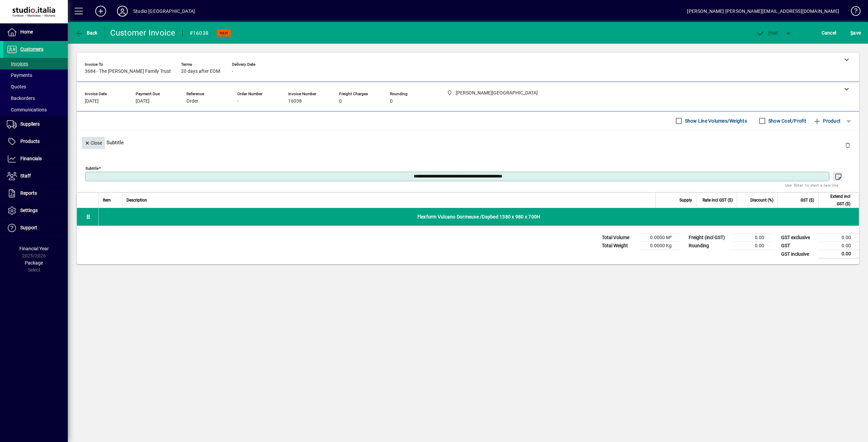  I want to click on span: Extend incl GST ($), so click(836, 200).